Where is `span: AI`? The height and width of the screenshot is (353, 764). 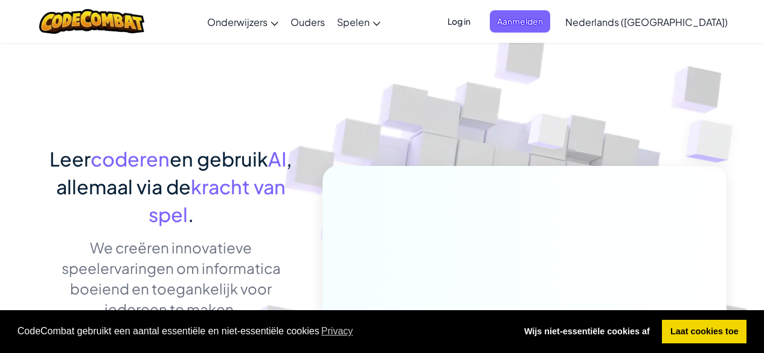 span: AI is located at coordinates (277, 159).